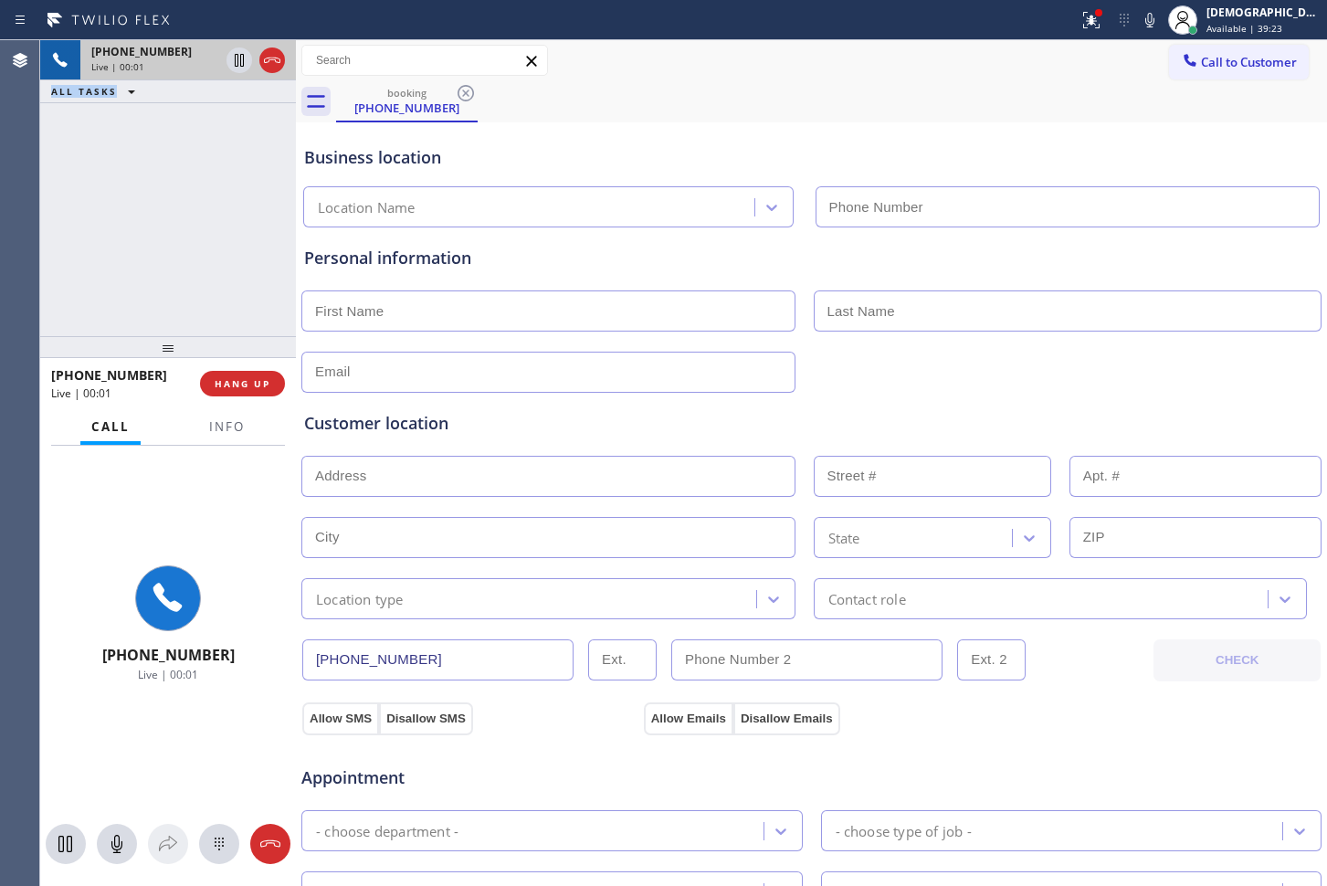 This screenshot has height=886, width=1327. What do you see at coordinates (366, 207) in the screenshot?
I see `div: Location Name` at bounding box center [366, 207].